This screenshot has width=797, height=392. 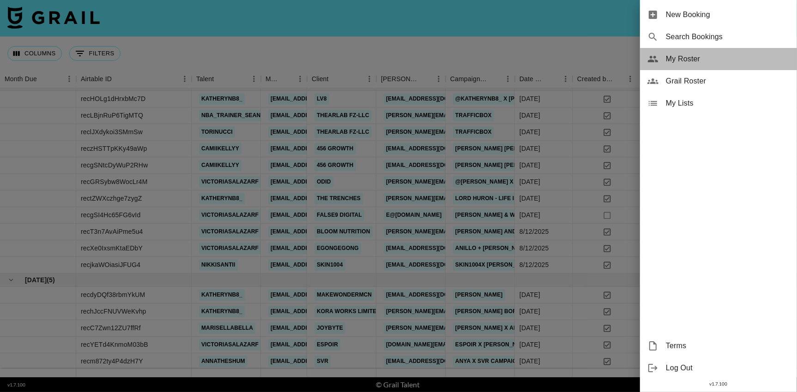 What do you see at coordinates (718, 368) in the screenshot?
I see `div: Log Out` at bounding box center [718, 368].